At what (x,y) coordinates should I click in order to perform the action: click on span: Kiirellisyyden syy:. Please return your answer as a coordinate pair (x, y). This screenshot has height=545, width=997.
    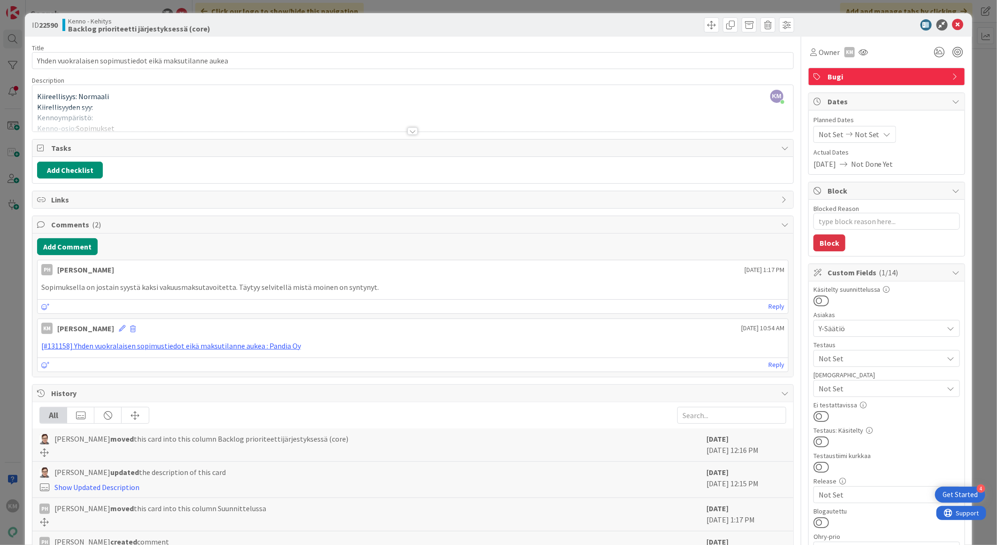
    Looking at the image, I should click on (65, 107).